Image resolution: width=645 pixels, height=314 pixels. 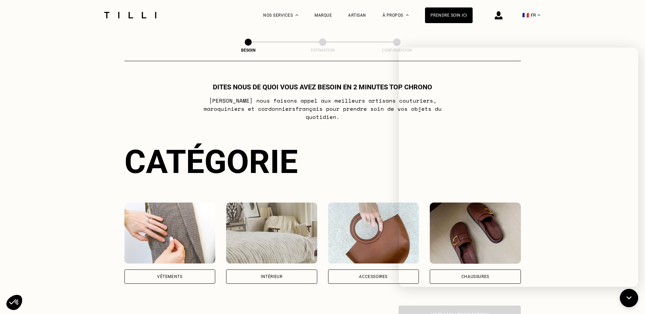 I want to click on img: menu déroulant, so click(x=539, y=15).